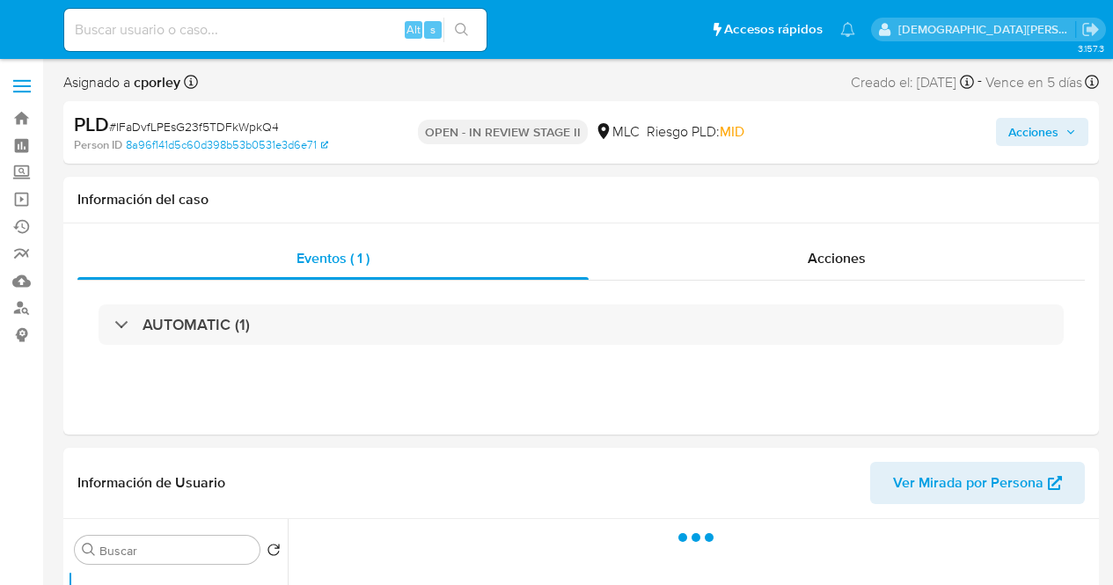  Describe the element at coordinates (1091, 29) in the screenshot. I see `a: Salir` at that location.